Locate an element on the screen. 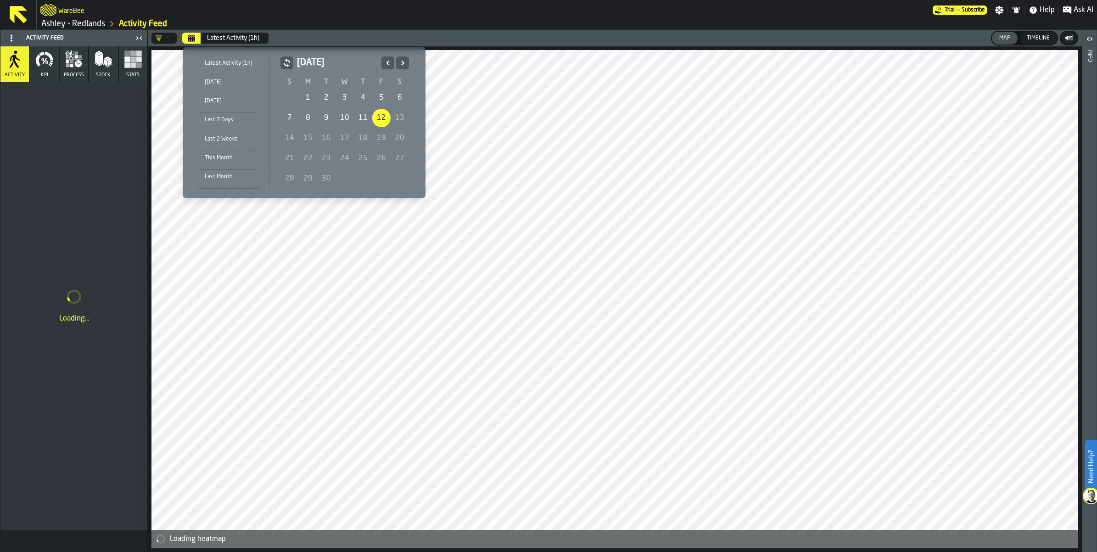 This screenshot has width=1097, height=552. div: Wednesday, September 10, 2025 is located at coordinates (345, 118).